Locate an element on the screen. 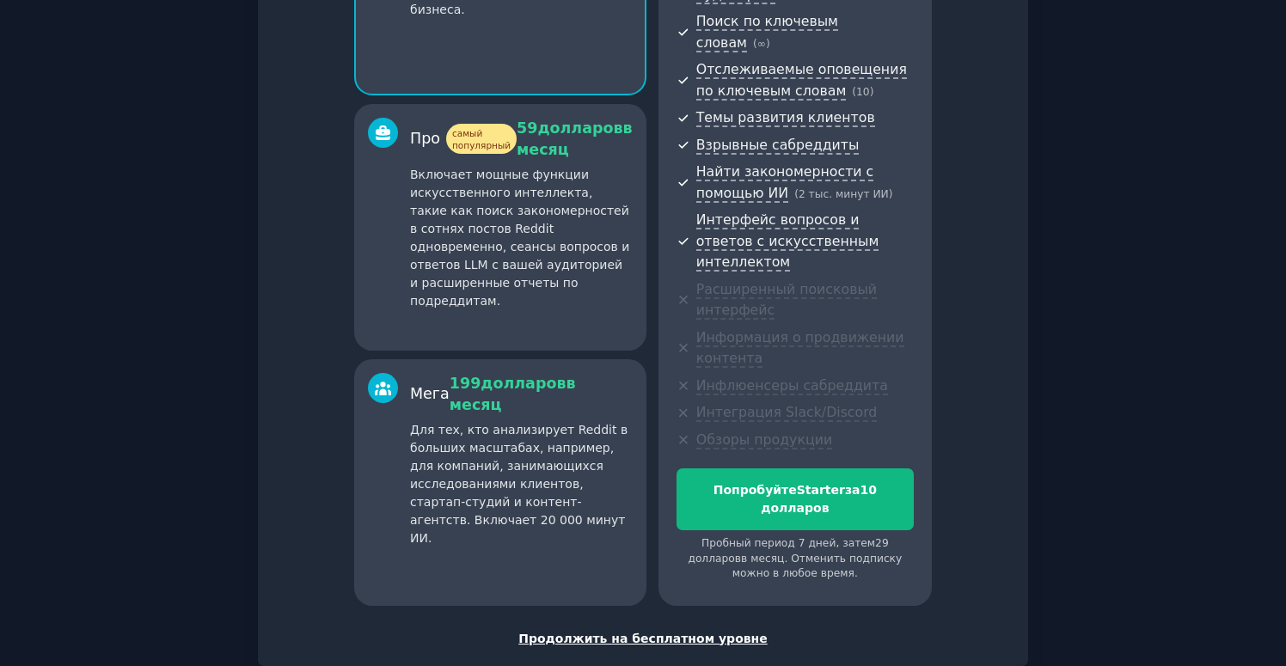  font: Поиск по ключевым словам is located at coordinates (767, 32).